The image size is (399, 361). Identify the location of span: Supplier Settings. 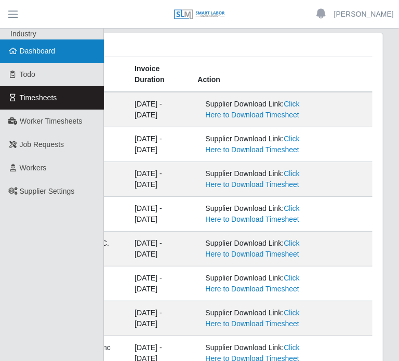
(47, 191).